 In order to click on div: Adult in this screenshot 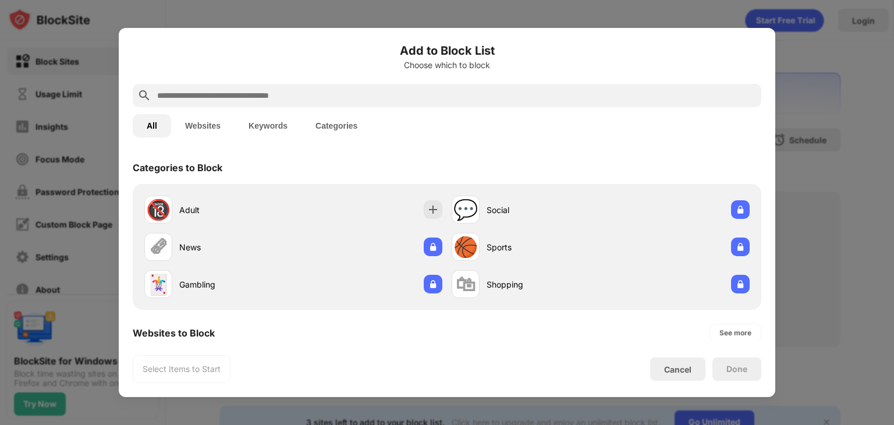, I will do `click(236, 210)`.